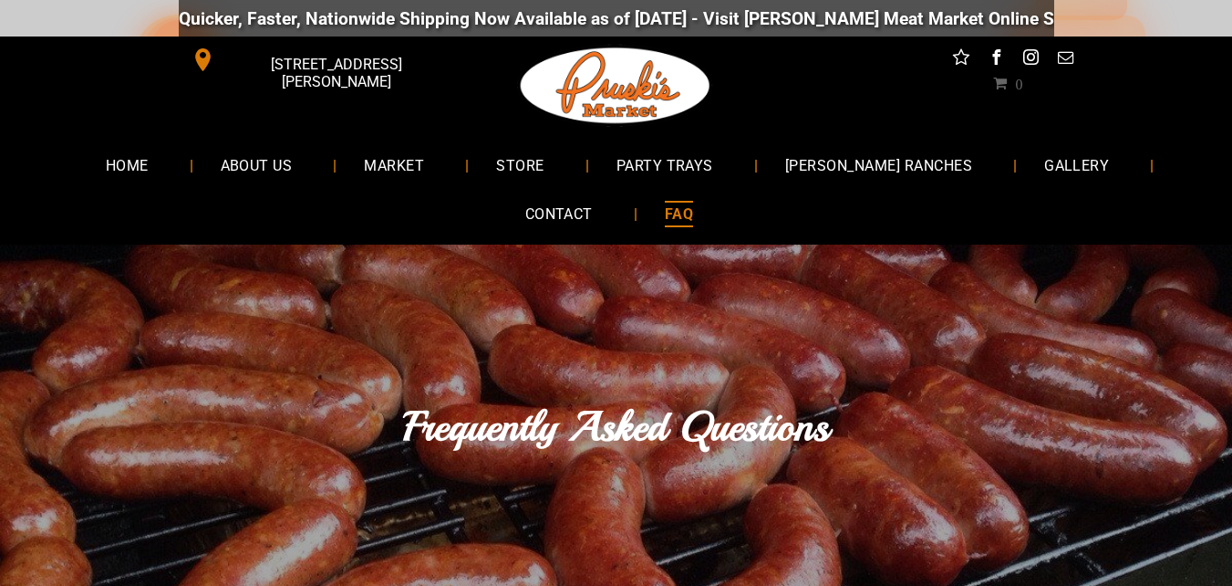 The height and width of the screenshot is (586, 1232). What do you see at coordinates (1019, 83) in the screenshot?
I see `span: 0` at bounding box center [1019, 83].